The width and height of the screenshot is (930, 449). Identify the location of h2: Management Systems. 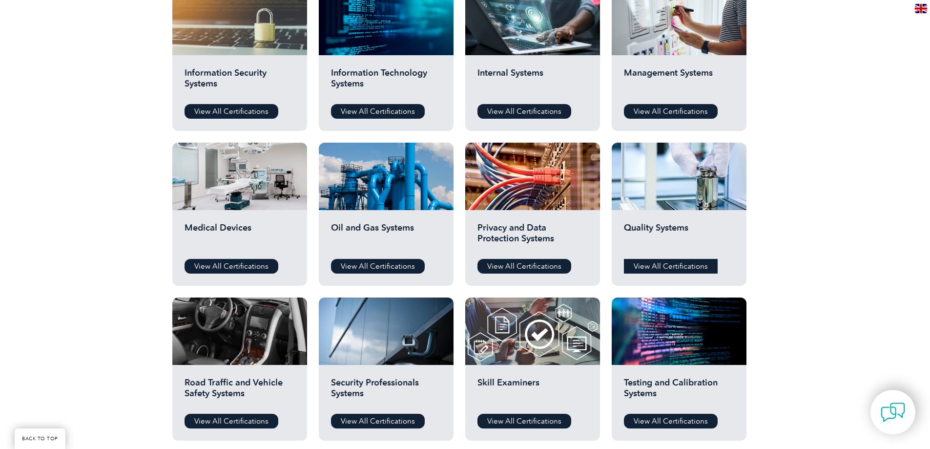
(679, 82).